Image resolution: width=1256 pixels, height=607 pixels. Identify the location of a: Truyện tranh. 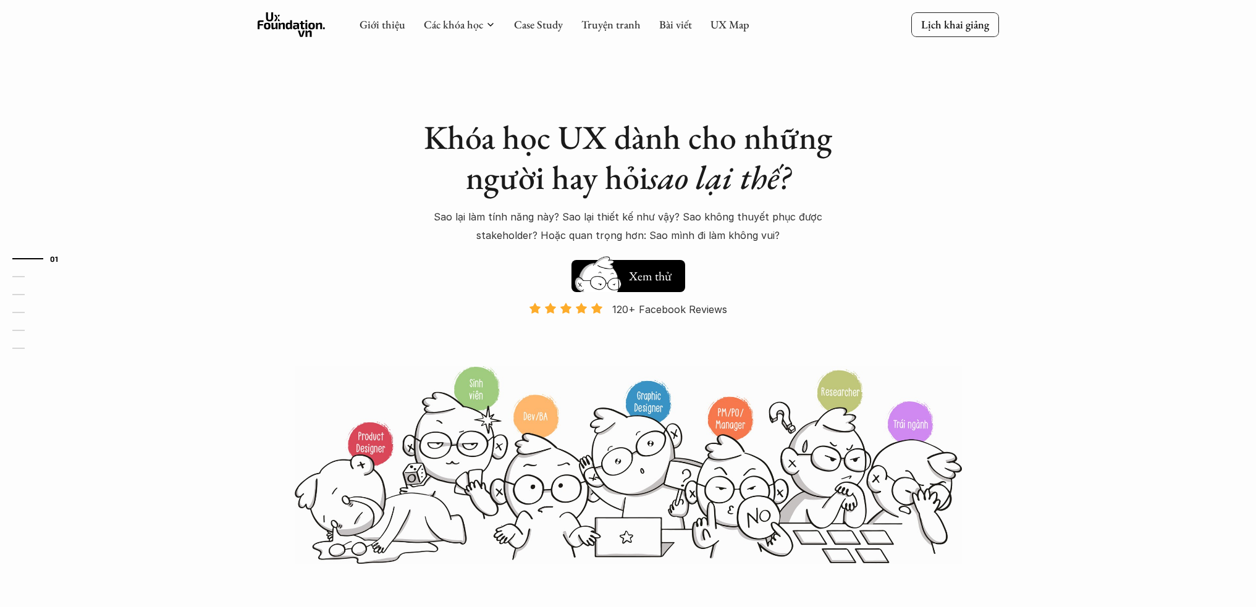
(611, 24).